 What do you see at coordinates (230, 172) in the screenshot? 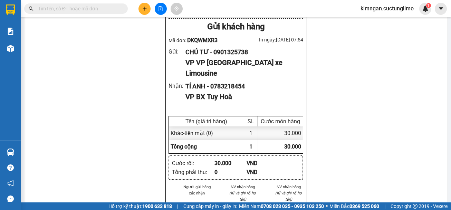
I see `div: 0` at bounding box center [230, 172].